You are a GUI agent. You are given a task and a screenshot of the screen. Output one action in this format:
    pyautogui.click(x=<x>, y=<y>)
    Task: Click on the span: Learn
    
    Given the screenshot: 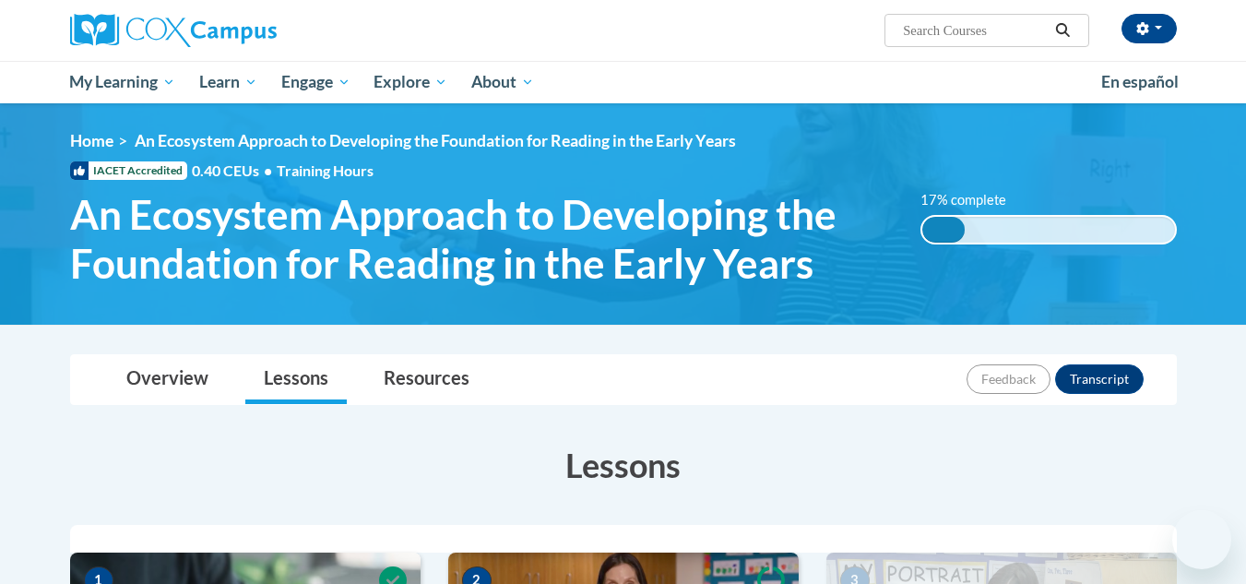 What is the action you would take?
    pyautogui.click(x=228, y=82)
    